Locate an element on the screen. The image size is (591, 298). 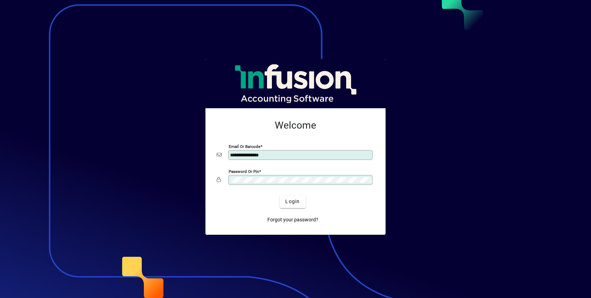
button: Login is located at coordinates (292, 202).